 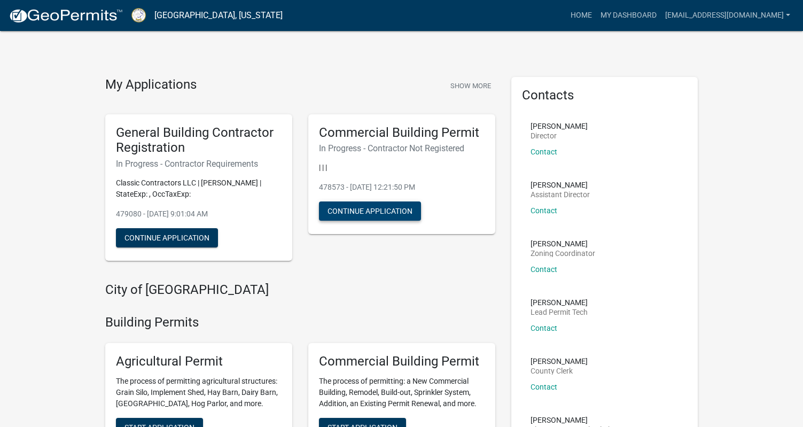 What do you see at coordinates (559, 312) in the screenshot?
I see `p: Lead Permit Tech` at bounding box center [559, 312].